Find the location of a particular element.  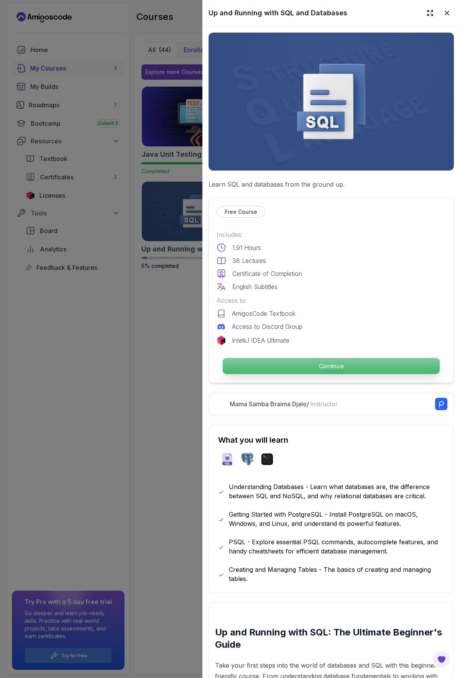

p: English Subtitles is located at coordinates (255, 287).